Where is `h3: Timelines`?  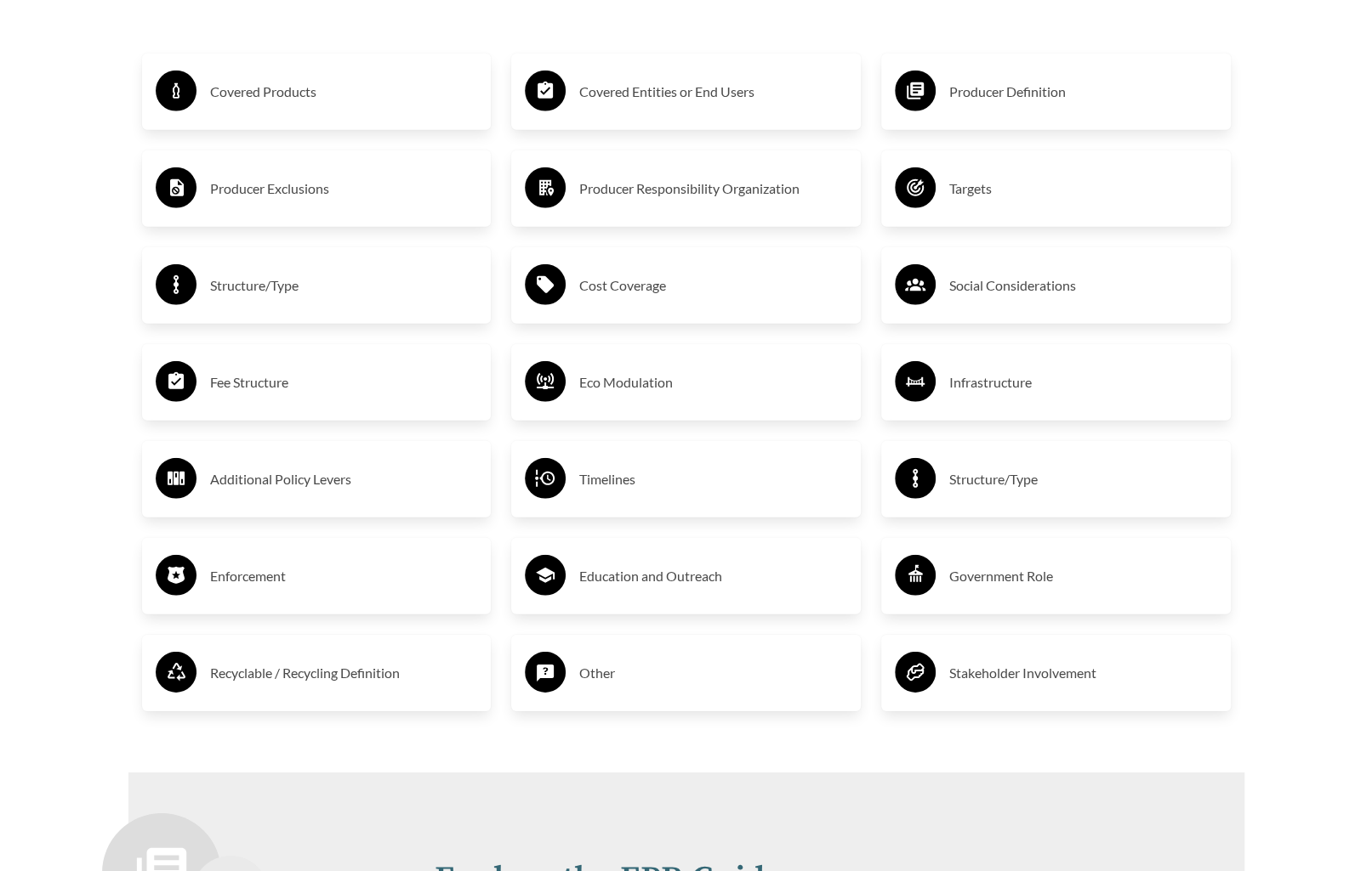
h3: Timelines is located at coordinates (712, 480).